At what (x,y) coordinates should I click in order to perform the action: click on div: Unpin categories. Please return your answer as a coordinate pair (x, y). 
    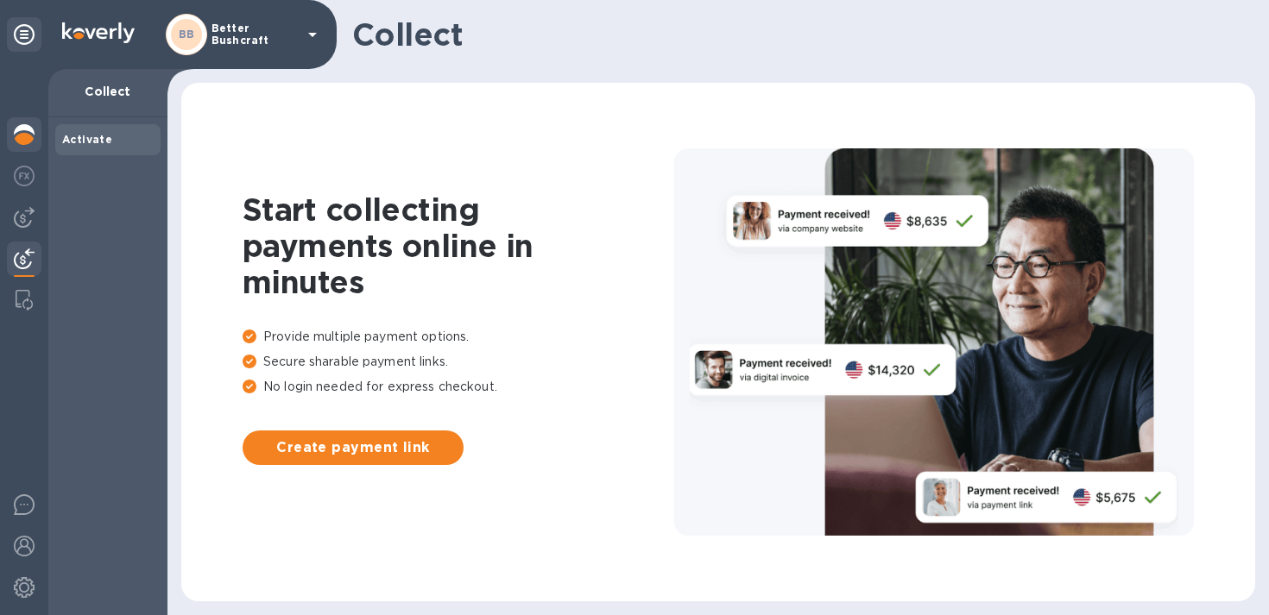
    Looking at the image, I should click on (24, 35).